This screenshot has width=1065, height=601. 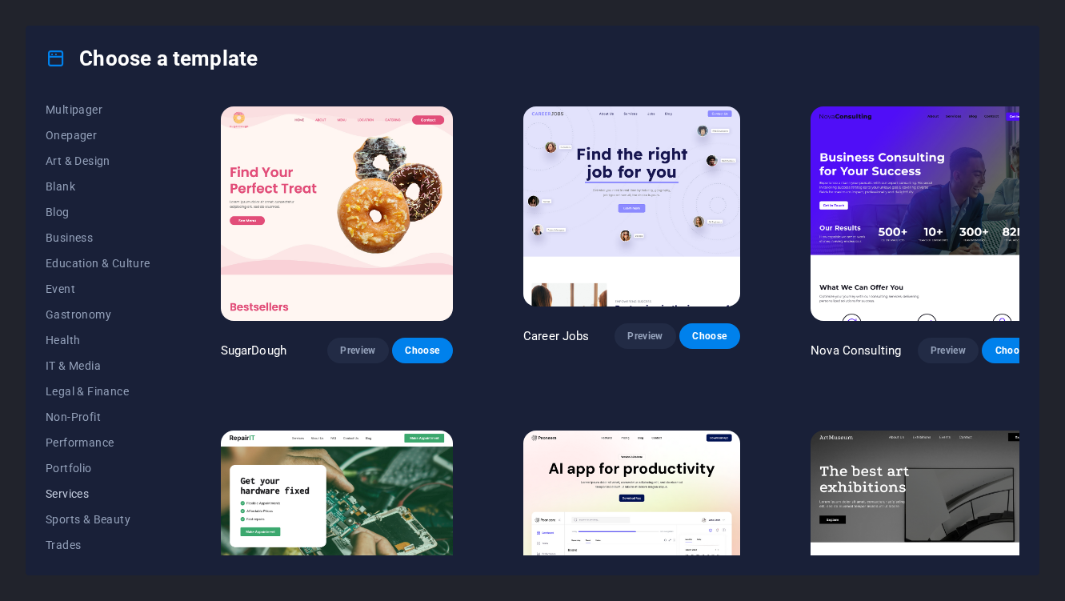 I want to click on button: Health, so click(x=98, y=340).